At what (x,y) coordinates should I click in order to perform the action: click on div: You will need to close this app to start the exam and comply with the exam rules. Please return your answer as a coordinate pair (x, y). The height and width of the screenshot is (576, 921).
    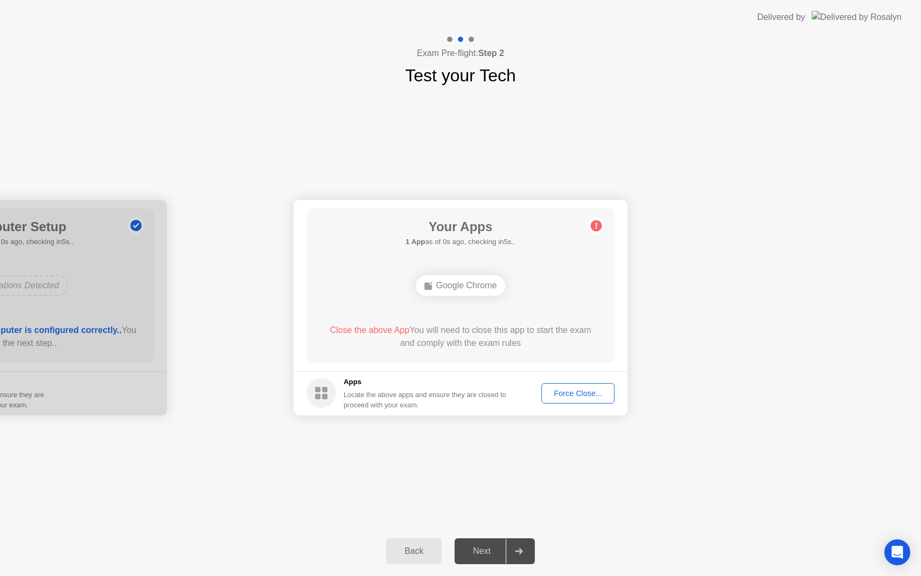
    Looking at the image, I should click on (461, 337).